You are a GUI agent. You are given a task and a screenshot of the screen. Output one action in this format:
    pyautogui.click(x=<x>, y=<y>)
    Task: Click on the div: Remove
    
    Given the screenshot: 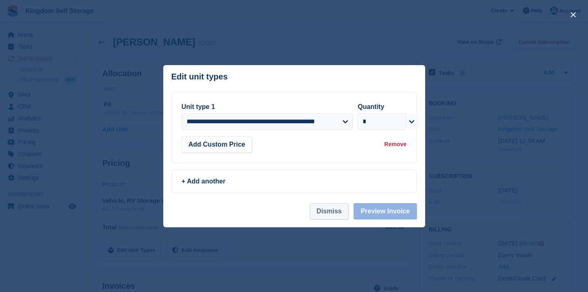 What is the action you would take?
    pyautogui.click(x=396, y=144)
    